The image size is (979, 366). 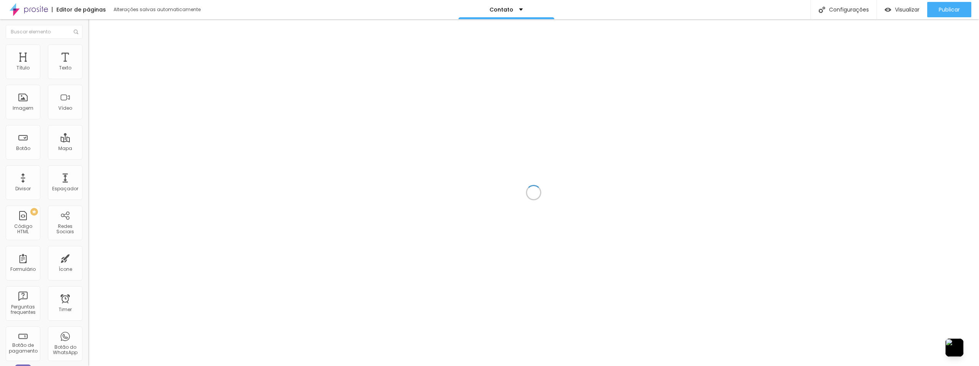 What do you see at coordinates (65, 108) in the screenshot?
I see `div: Vídeo` at bounding box center [65, 108].